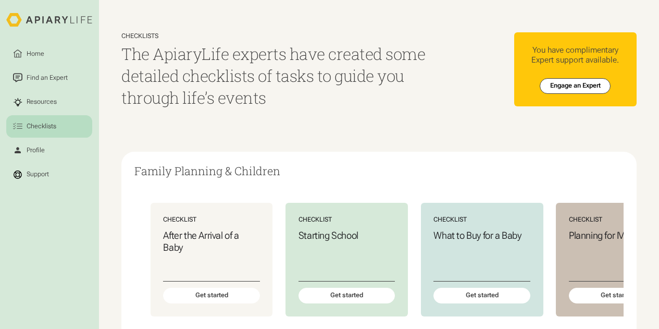  Describe the element at coordinates (35, 54) in the screenshot. I see `div: Home` at that location.